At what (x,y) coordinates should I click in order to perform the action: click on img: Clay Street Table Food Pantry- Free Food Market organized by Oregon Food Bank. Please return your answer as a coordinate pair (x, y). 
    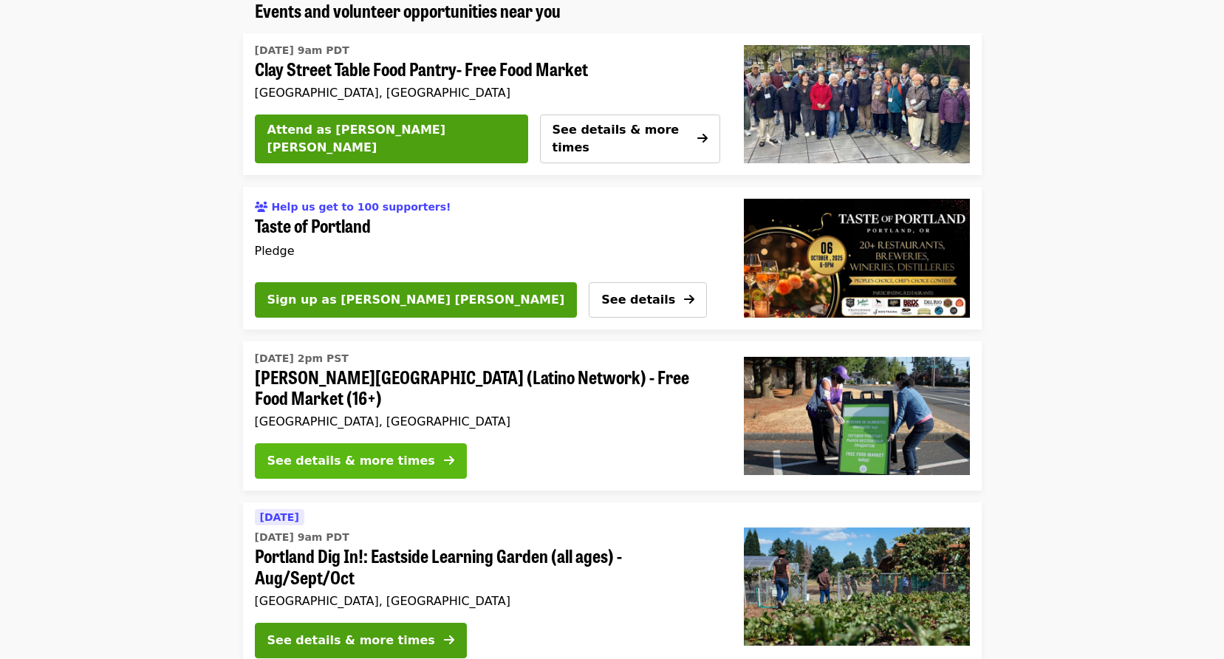
    Looking at the image, I should click on (857, 104).